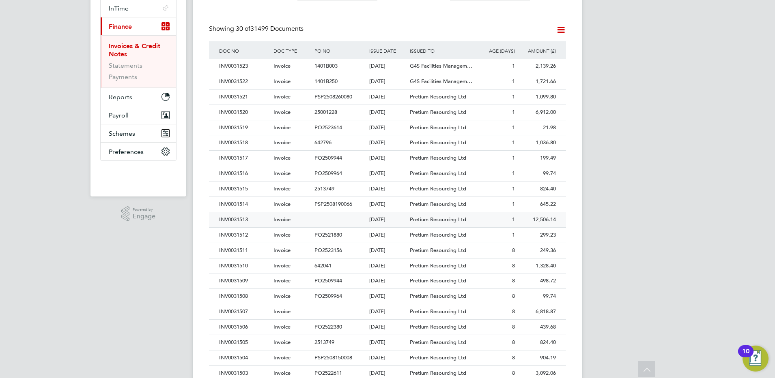 The image size is (775, 378). I want to click on div: INV0031514, so click(244, 204).